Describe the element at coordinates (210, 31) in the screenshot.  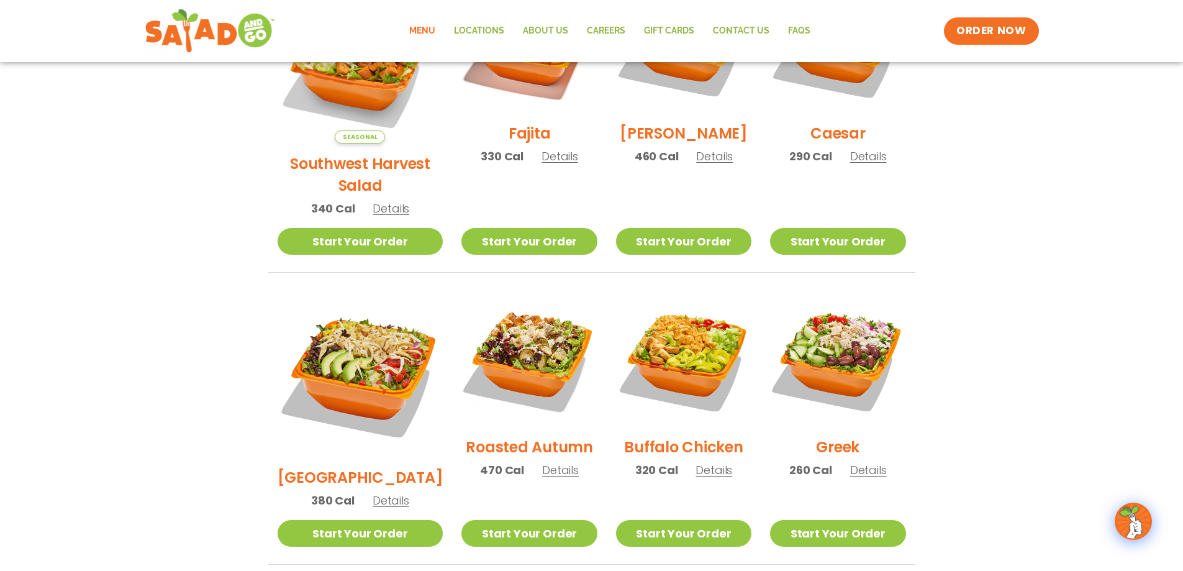
I see `img: new-SAG-logo-768×292` at that location.